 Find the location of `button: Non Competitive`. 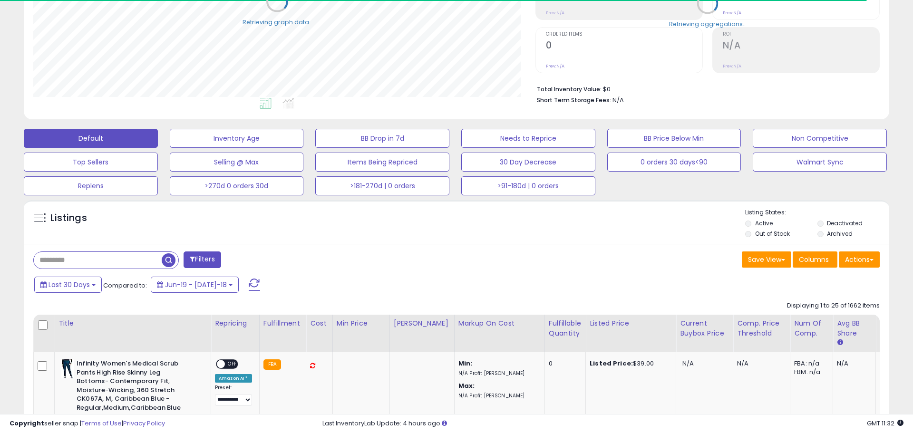

button: Non Competitive is located at coordinates (820, 138).